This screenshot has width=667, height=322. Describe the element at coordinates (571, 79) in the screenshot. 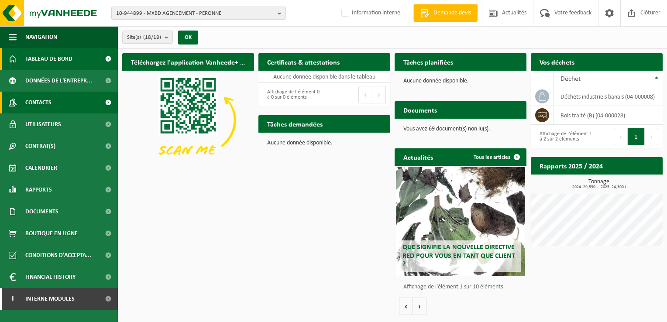

I see `span: Déchet` at that location.